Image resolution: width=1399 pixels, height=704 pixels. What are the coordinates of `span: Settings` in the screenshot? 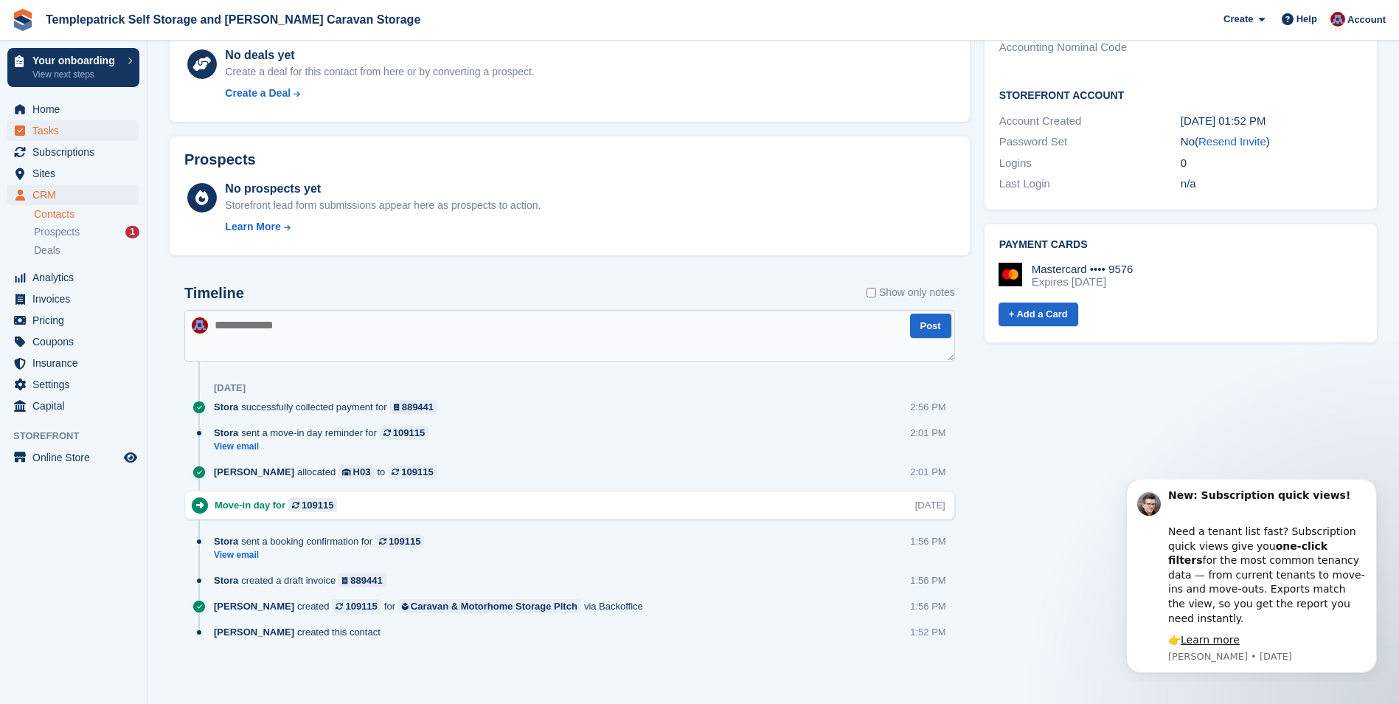 It's located at (77, 384).